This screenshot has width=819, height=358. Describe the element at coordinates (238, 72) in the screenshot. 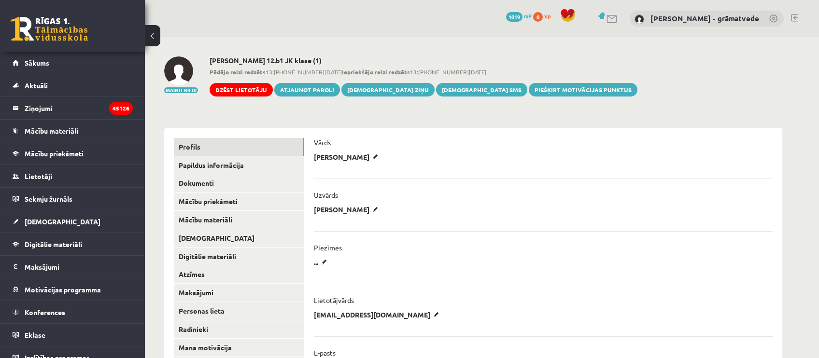

I see `b: Pēdējo reizi redzēts` at that location.